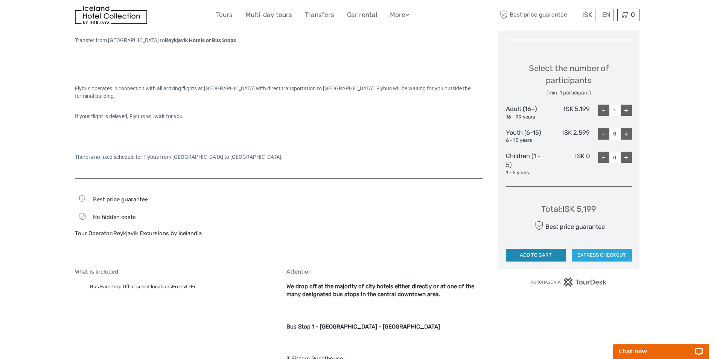  What do you see at coordinates (320, 15) in the screenshot?
I see `a: Transfers` at bounding box center [320, 15].